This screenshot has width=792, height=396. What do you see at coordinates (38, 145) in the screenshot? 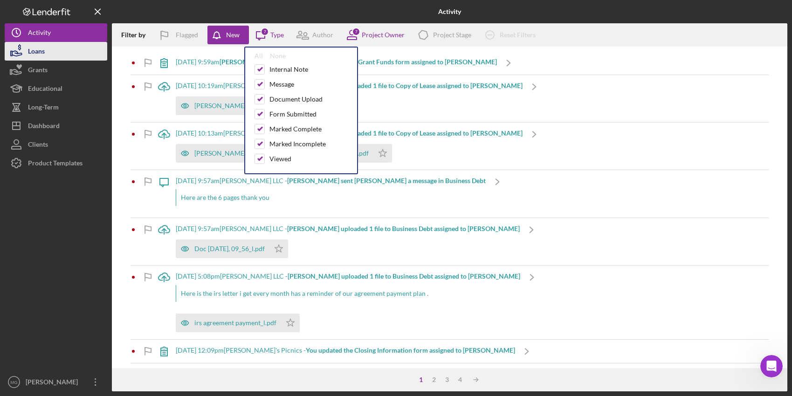
I see `div: Clients` at bounding box center [38, 145].